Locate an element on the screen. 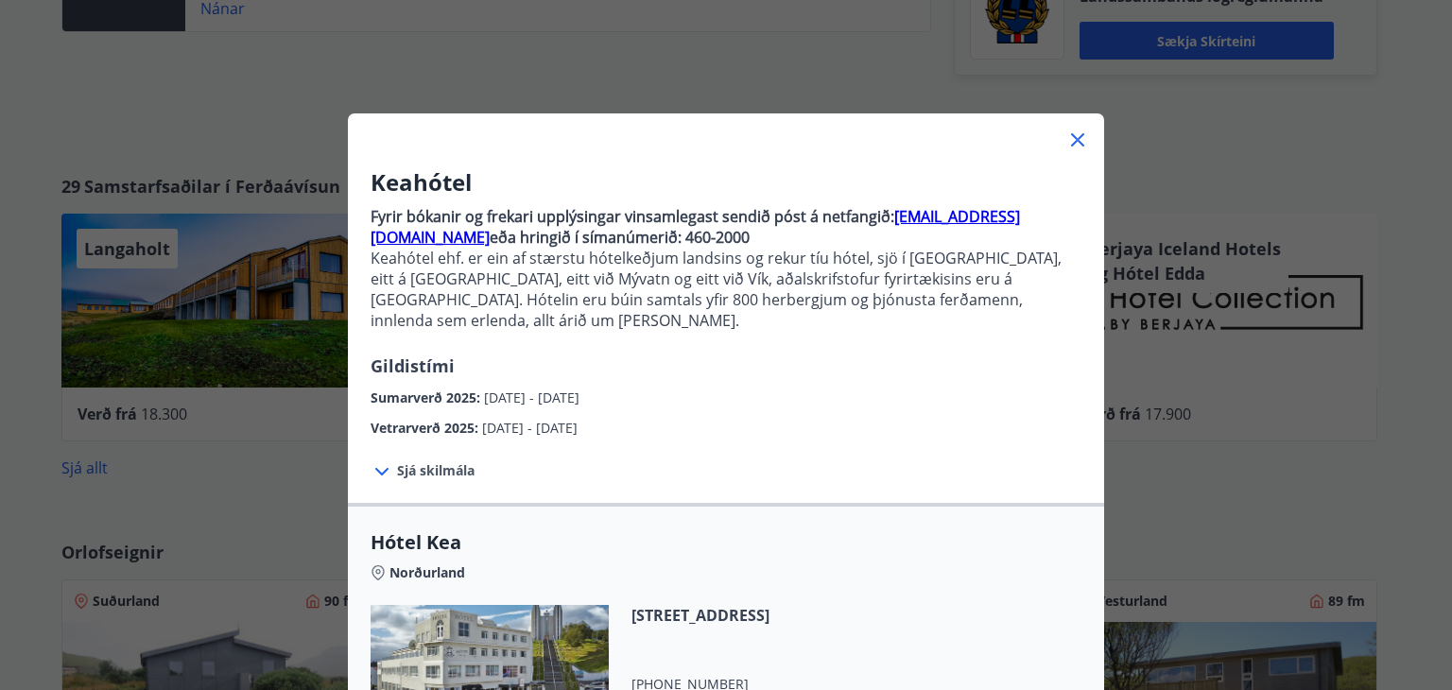  span: Sumarverð 2025 : is located at coordinates (427, 397).